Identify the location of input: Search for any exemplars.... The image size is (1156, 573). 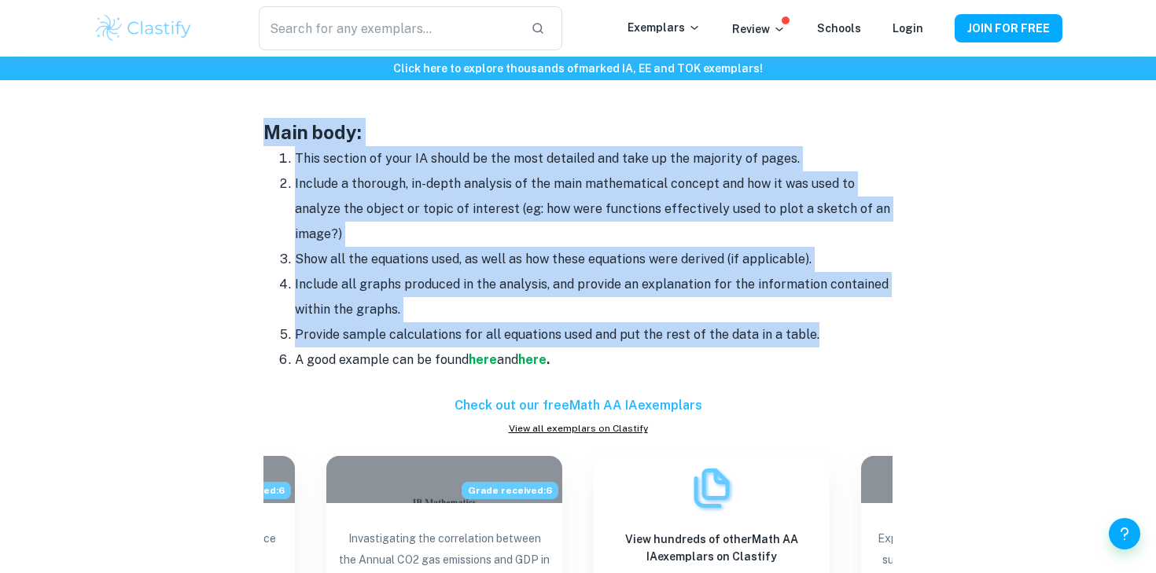
(388, 28).